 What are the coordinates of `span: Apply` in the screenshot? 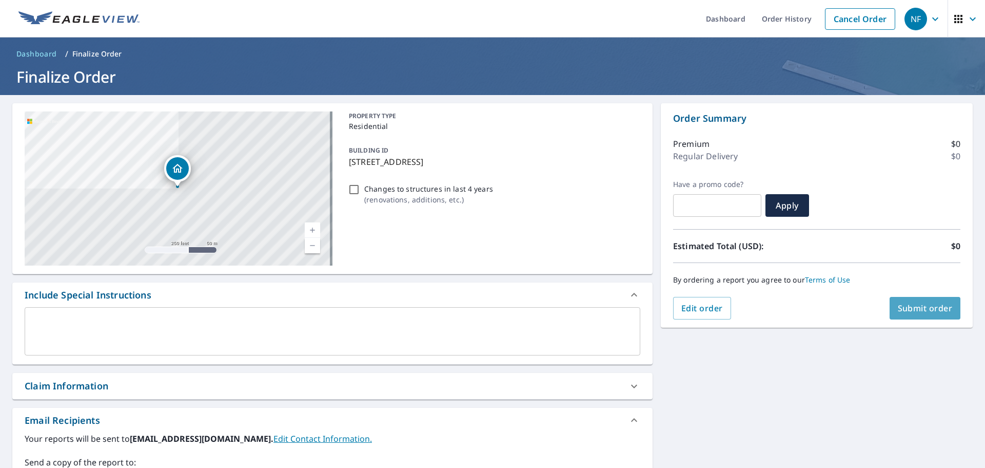 It's located at (787, 205).